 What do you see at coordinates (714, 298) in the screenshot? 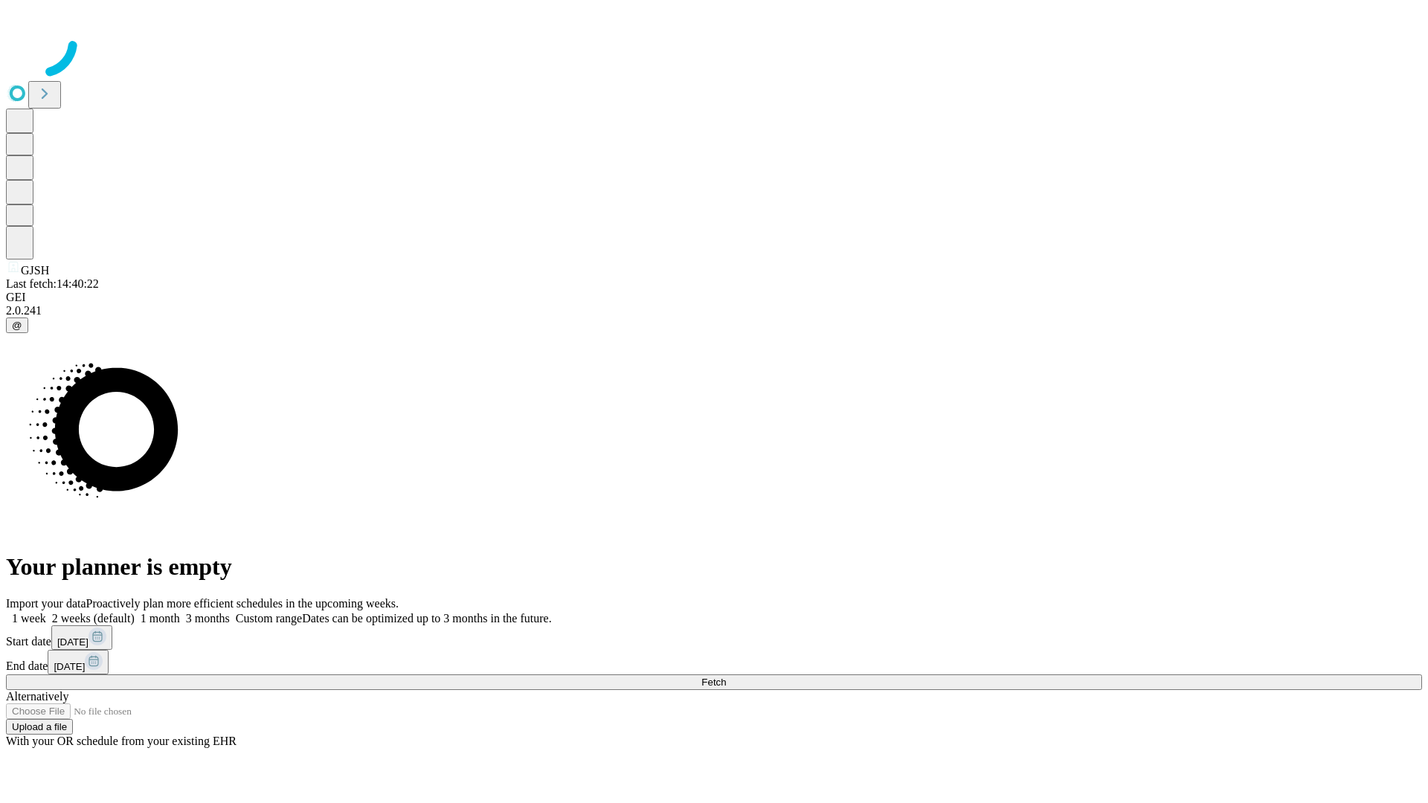
I see `div: GEI` at bounding box center [714, 298].